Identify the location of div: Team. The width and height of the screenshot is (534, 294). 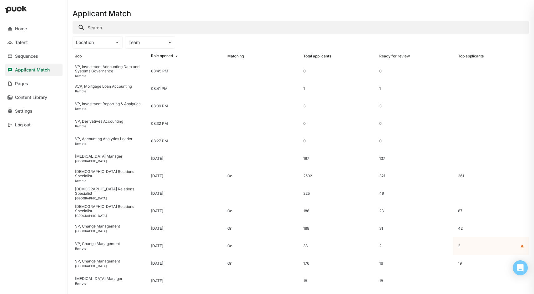
(146, 43).